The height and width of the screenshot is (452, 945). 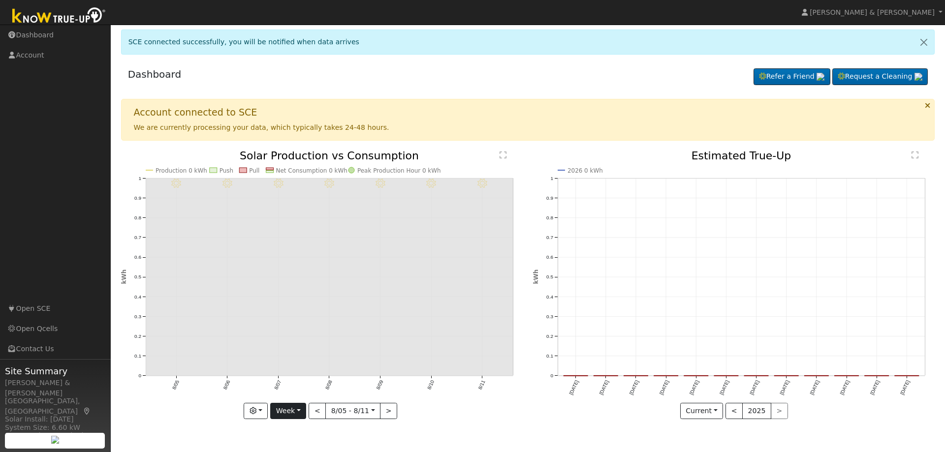 What do you see at coordinates (329, 385) in the screenshot?
I see `text: 8/08` at bounding box center [329, 385].